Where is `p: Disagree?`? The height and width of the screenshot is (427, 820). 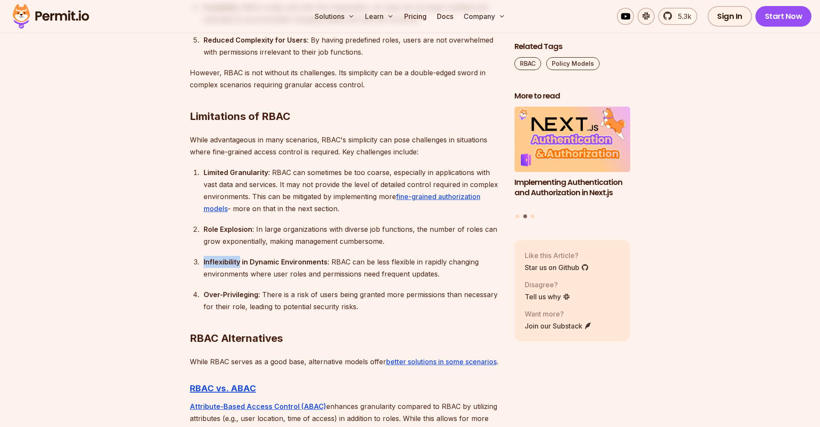 p: Disagree? is located at coordinates (548, 285).